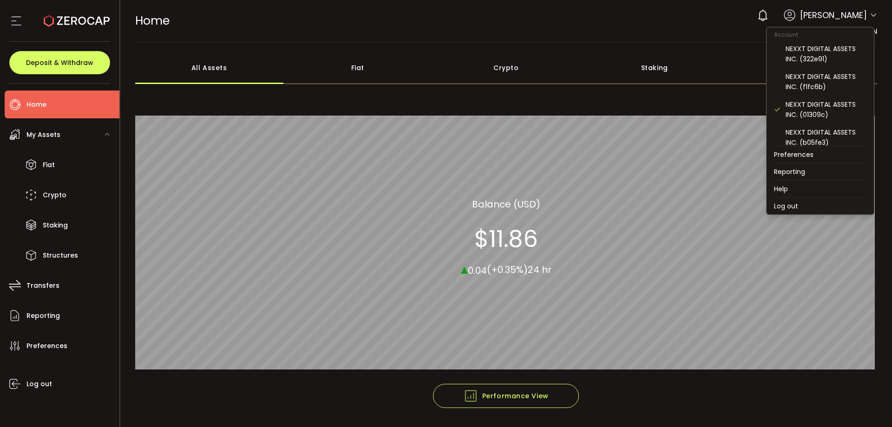 This screenshot has width=892, height=427. I want to click on button: Deposit & Withdraw, so click(59, 63).